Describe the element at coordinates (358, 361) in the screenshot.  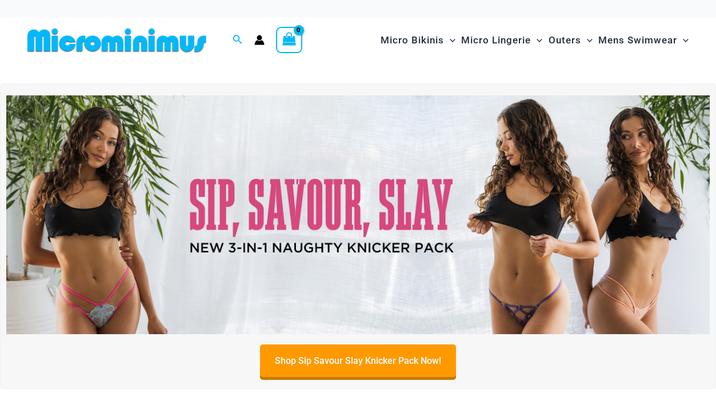
I see `a: Shop Sip Savour Slay Knicker Pack Now!` at that location.